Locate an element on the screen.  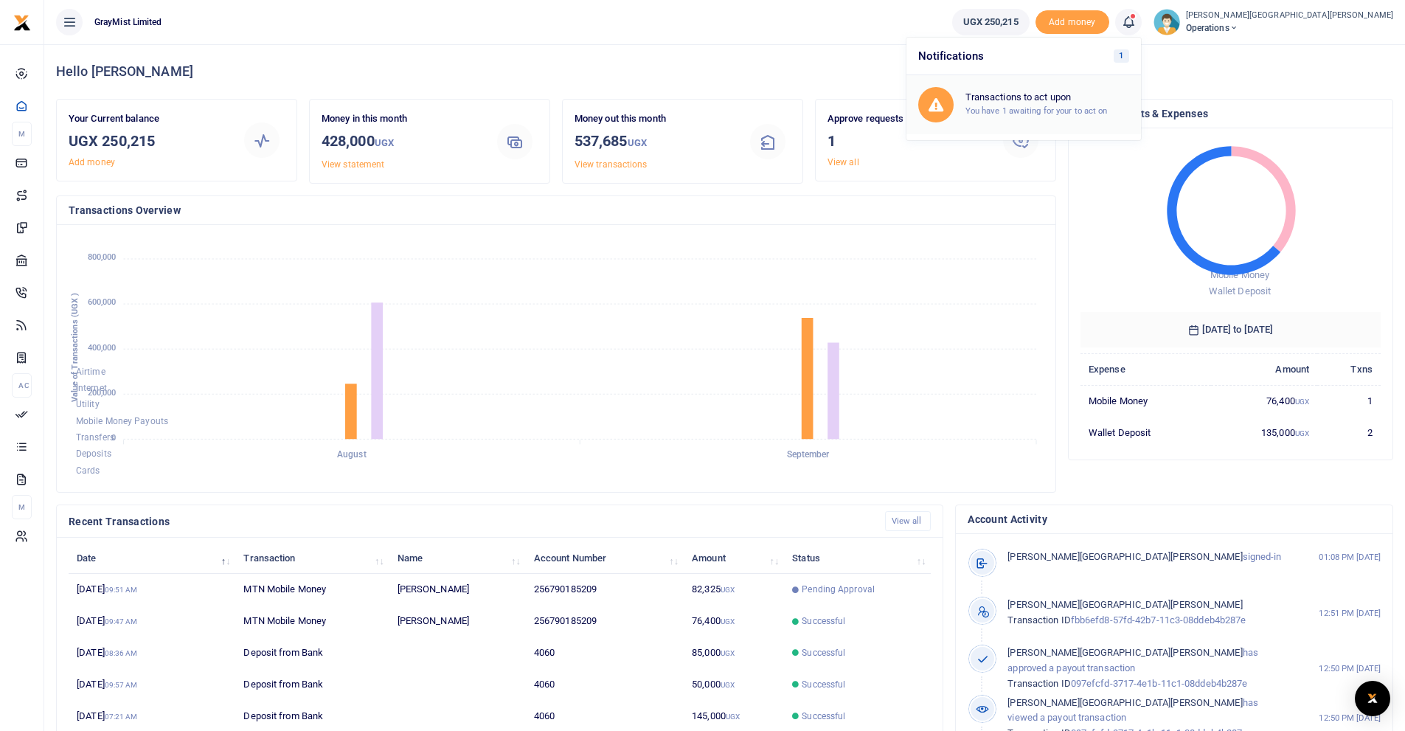
th: Date: activate to sort column descending is located at coordinates (152, 557).